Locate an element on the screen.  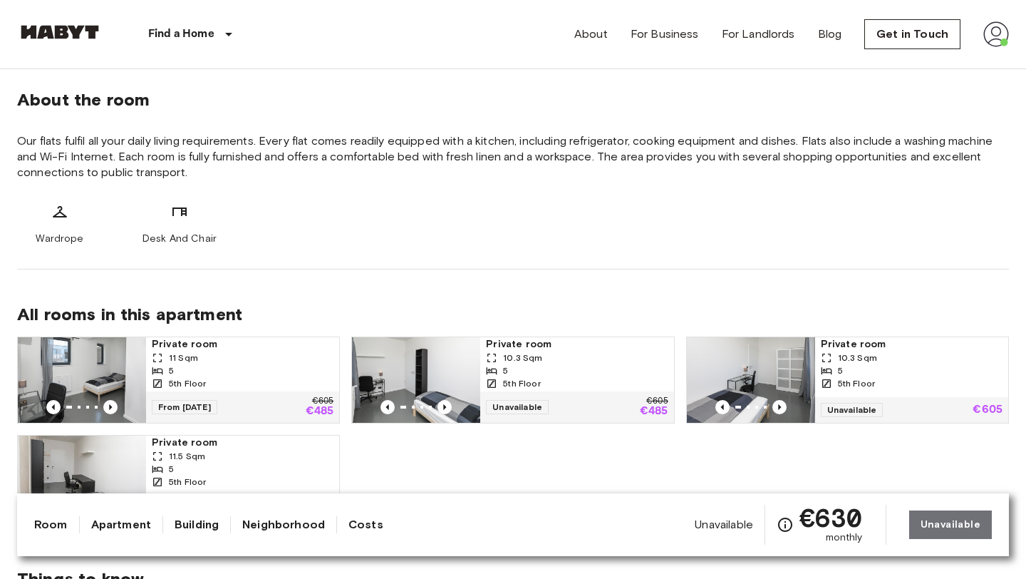
a: Costs is located at coordinates (366, 524).